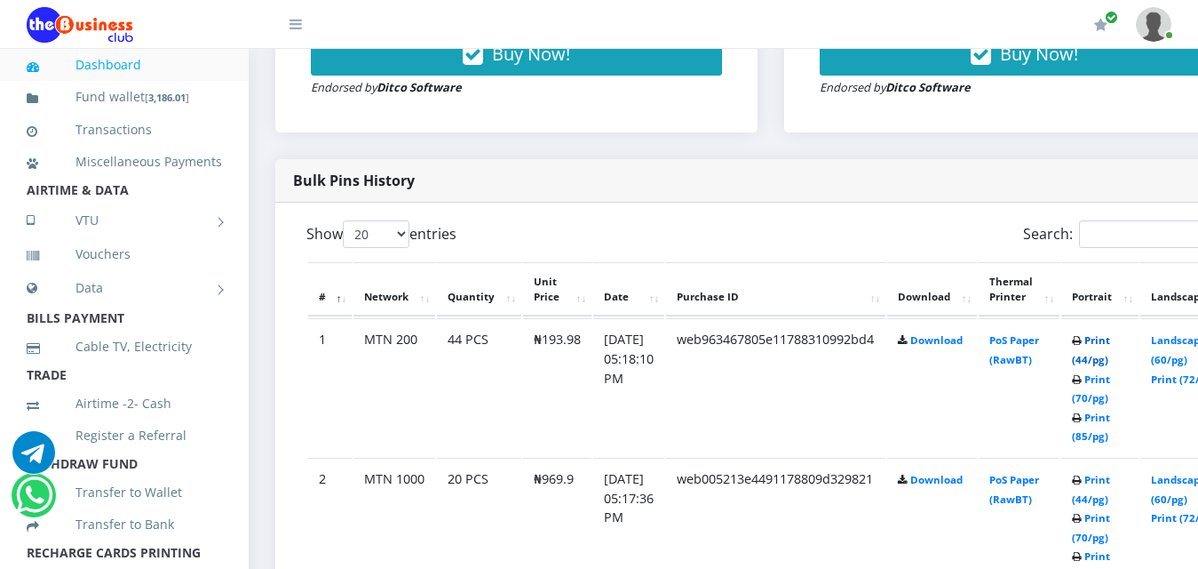 The height and width of the screenshot is (569, 1198). Describe the element at coordinates (557, 386) in the screenshot. I see `td: ₦193.98` at that location.